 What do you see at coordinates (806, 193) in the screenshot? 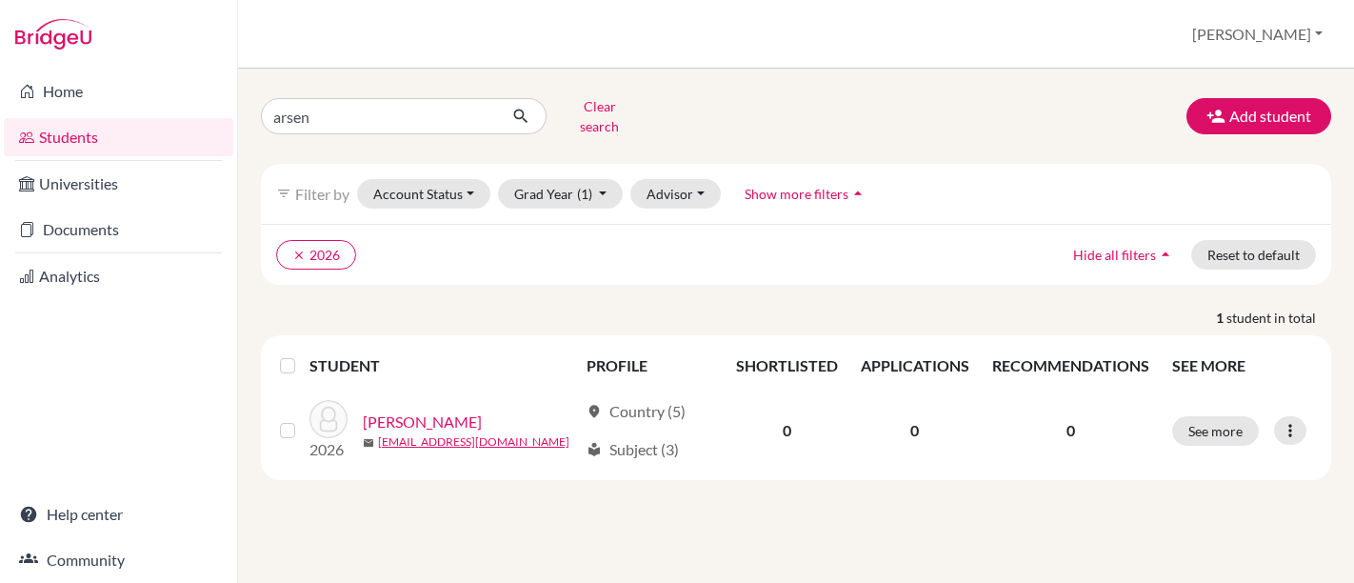
I see `button: Show more filtersarrow_drop_up` at bounding box center [806, 193].